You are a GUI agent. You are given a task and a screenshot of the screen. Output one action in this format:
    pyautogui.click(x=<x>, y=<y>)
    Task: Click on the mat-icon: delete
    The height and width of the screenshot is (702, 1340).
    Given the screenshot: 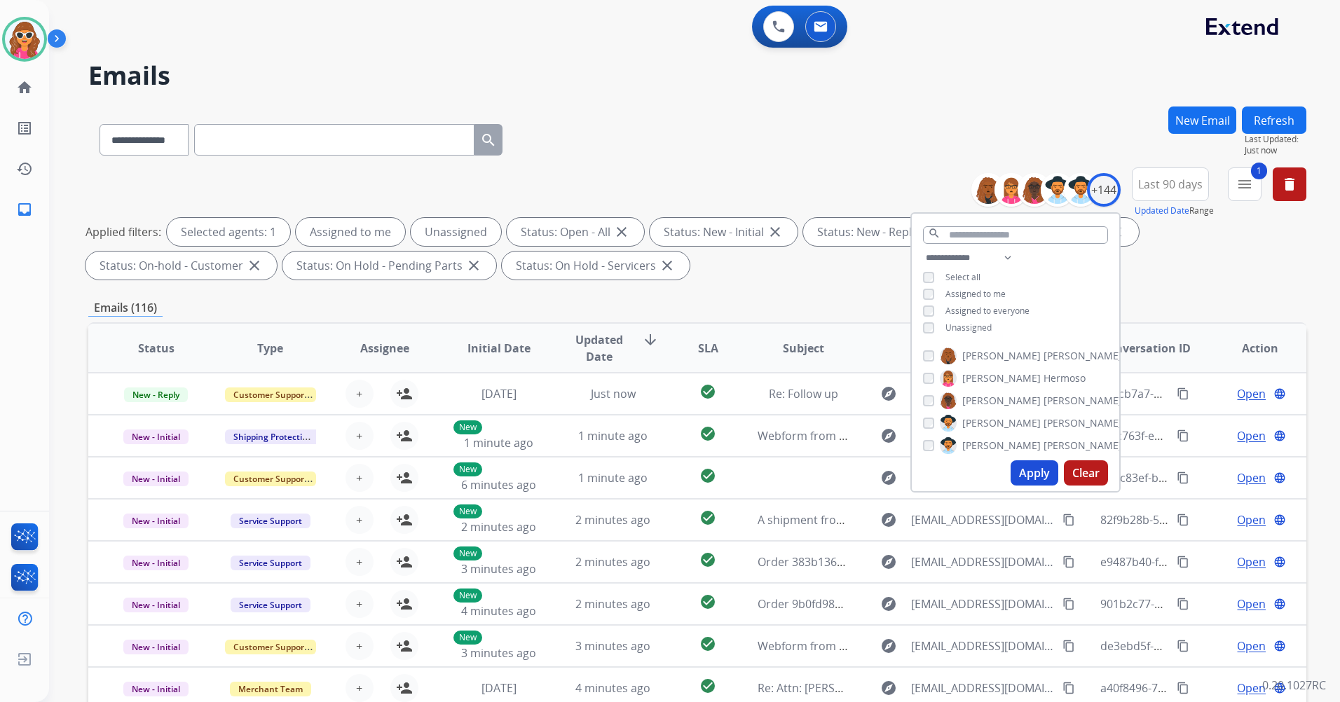 What is the action you would take?
    pyautogui.click(x=1290, y=184)
    